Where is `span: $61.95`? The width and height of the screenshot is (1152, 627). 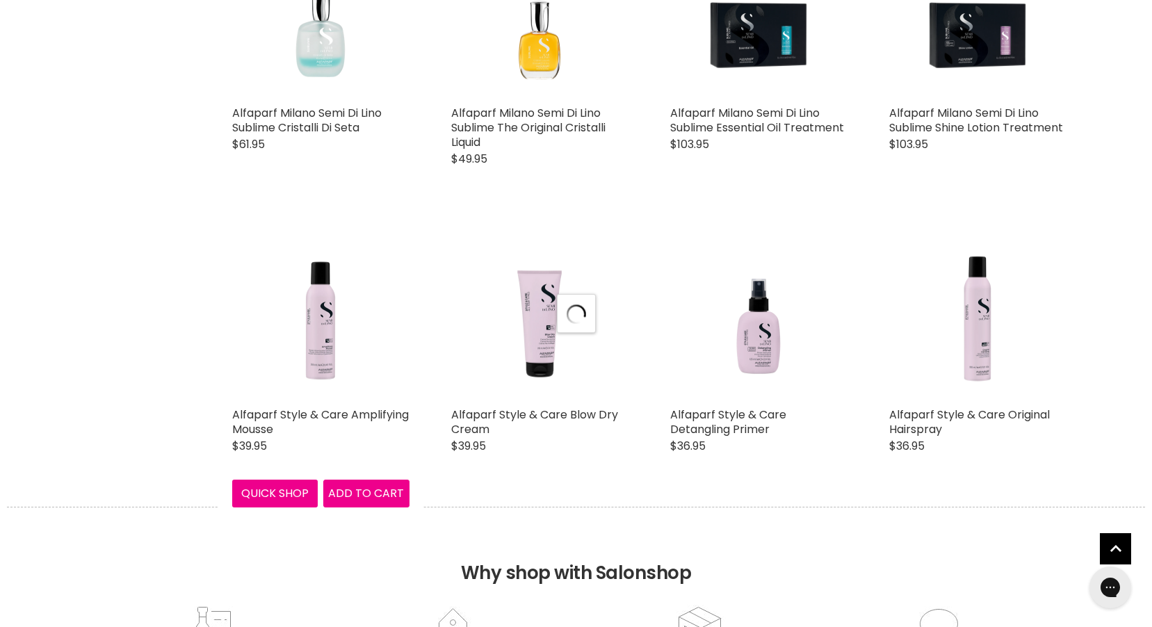 span: $61.95 is located at coordinates (248, 144).